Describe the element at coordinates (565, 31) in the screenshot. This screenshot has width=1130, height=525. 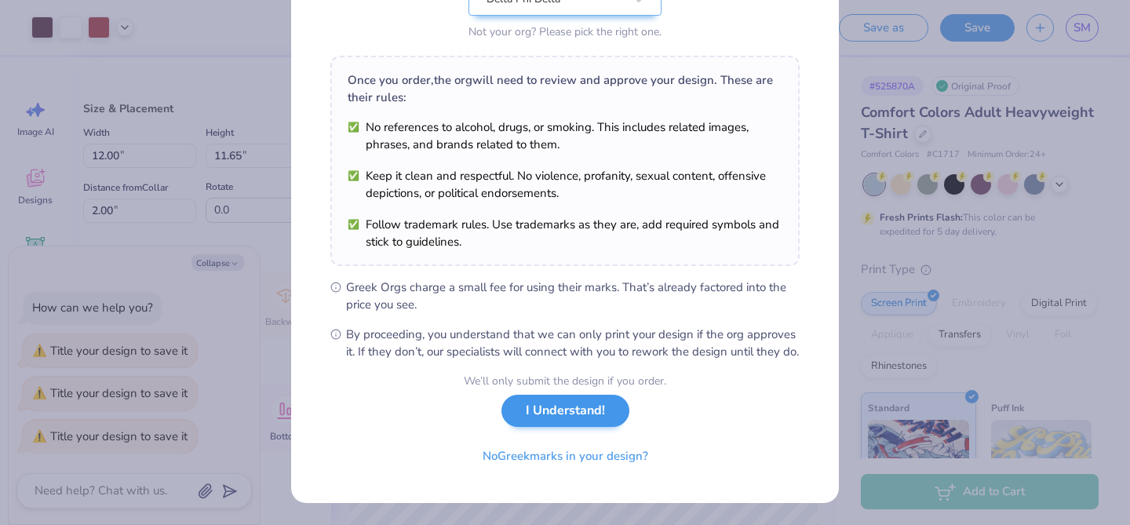
I see `div: Not your org? Please pick the right one.` at that location.